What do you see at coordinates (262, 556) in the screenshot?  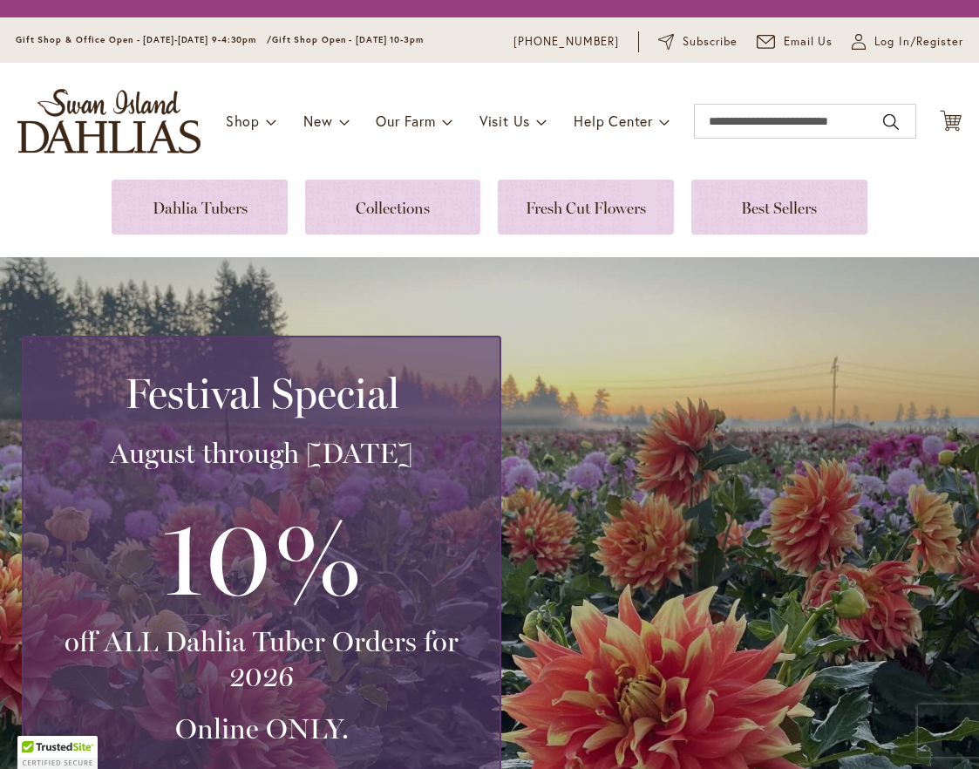 I see `h3: 10%` at bounding box center [262, 556].